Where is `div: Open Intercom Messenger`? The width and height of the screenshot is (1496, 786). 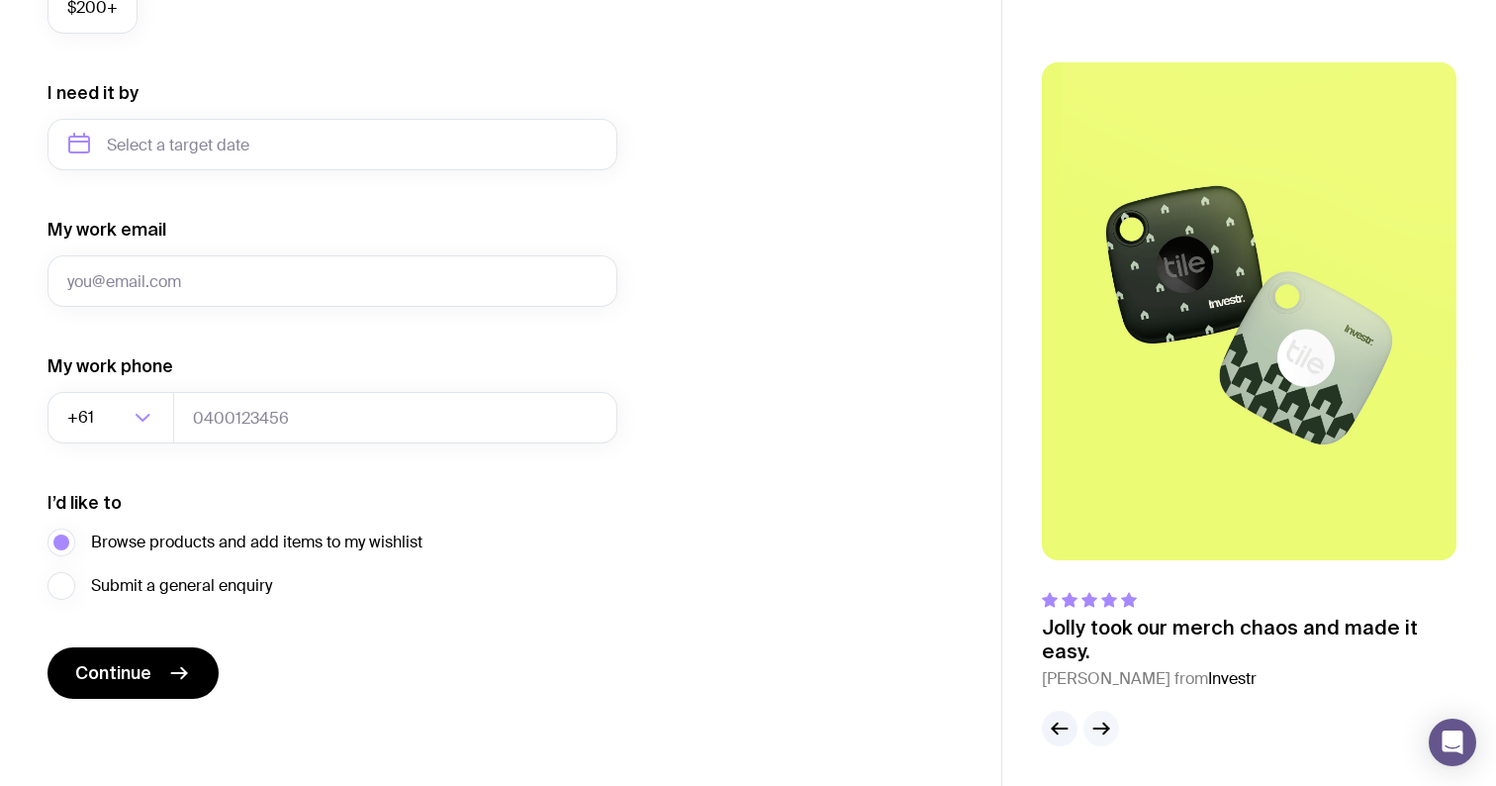 div: Open Intercom Messenger is located at coordinates (1453, 742).